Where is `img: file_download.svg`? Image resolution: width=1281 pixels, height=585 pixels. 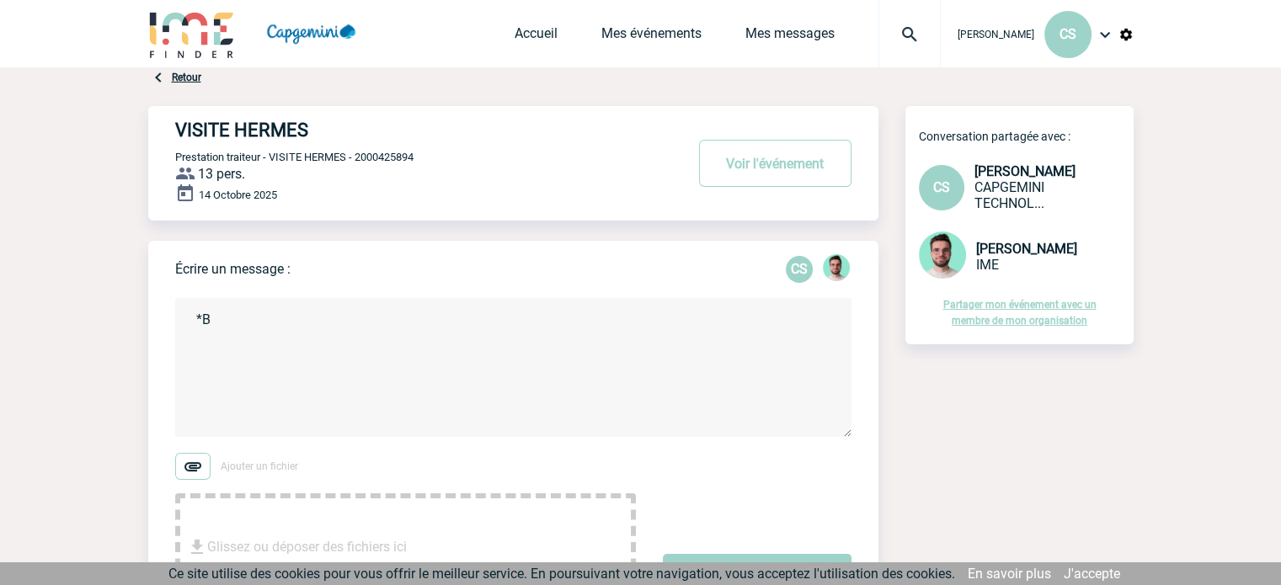 img: file_download.svg is located at coordinates (197, 547).